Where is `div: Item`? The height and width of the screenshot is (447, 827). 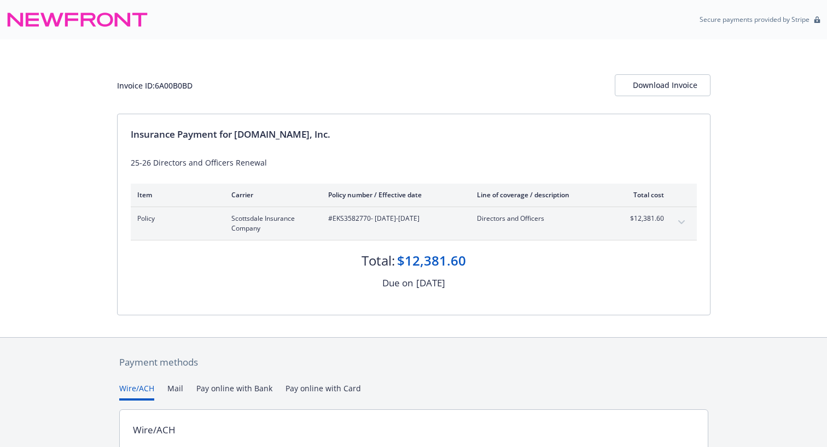
div: Item is located at coordinates (176, 195).